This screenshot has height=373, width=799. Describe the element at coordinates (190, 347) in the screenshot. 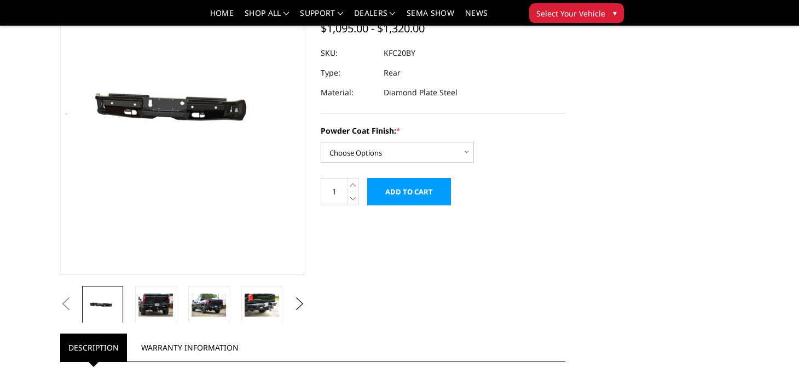

I see `a: Warranty Information` at that location.